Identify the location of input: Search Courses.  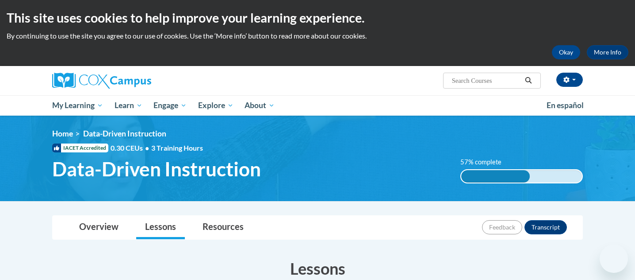
(487, 81).